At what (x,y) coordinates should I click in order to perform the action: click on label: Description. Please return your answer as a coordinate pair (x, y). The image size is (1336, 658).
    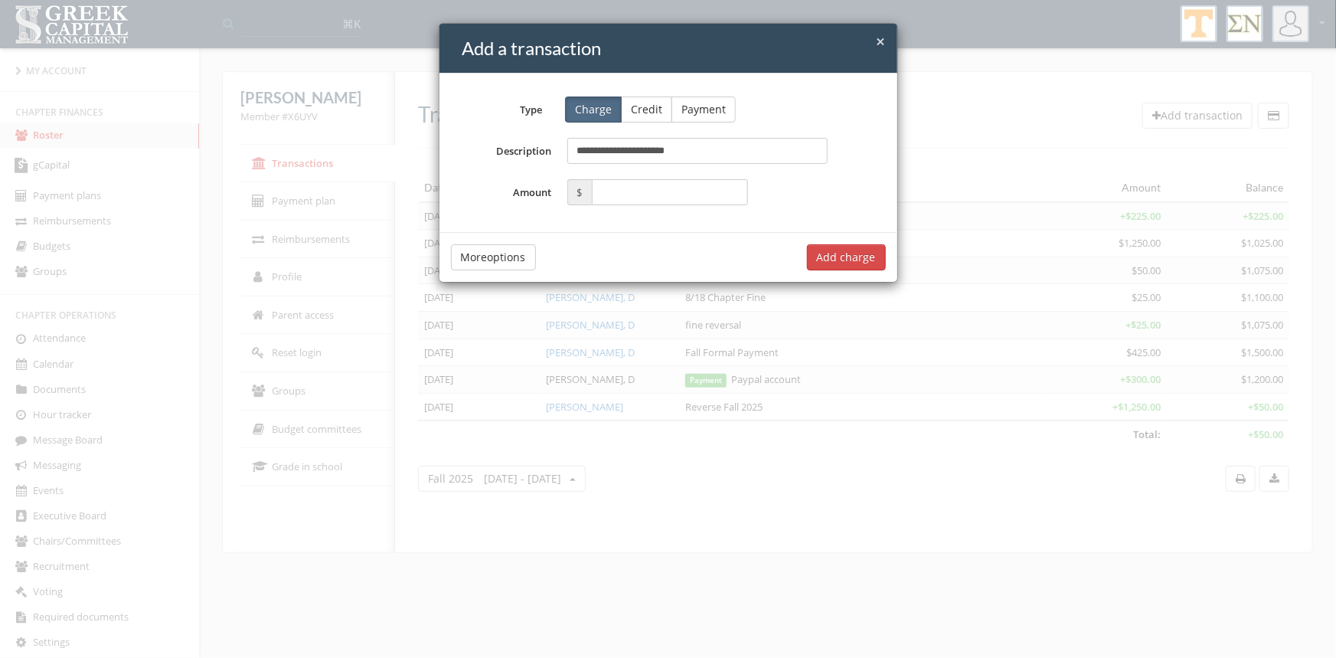
    Looking at the image, I should click on (505, 151).